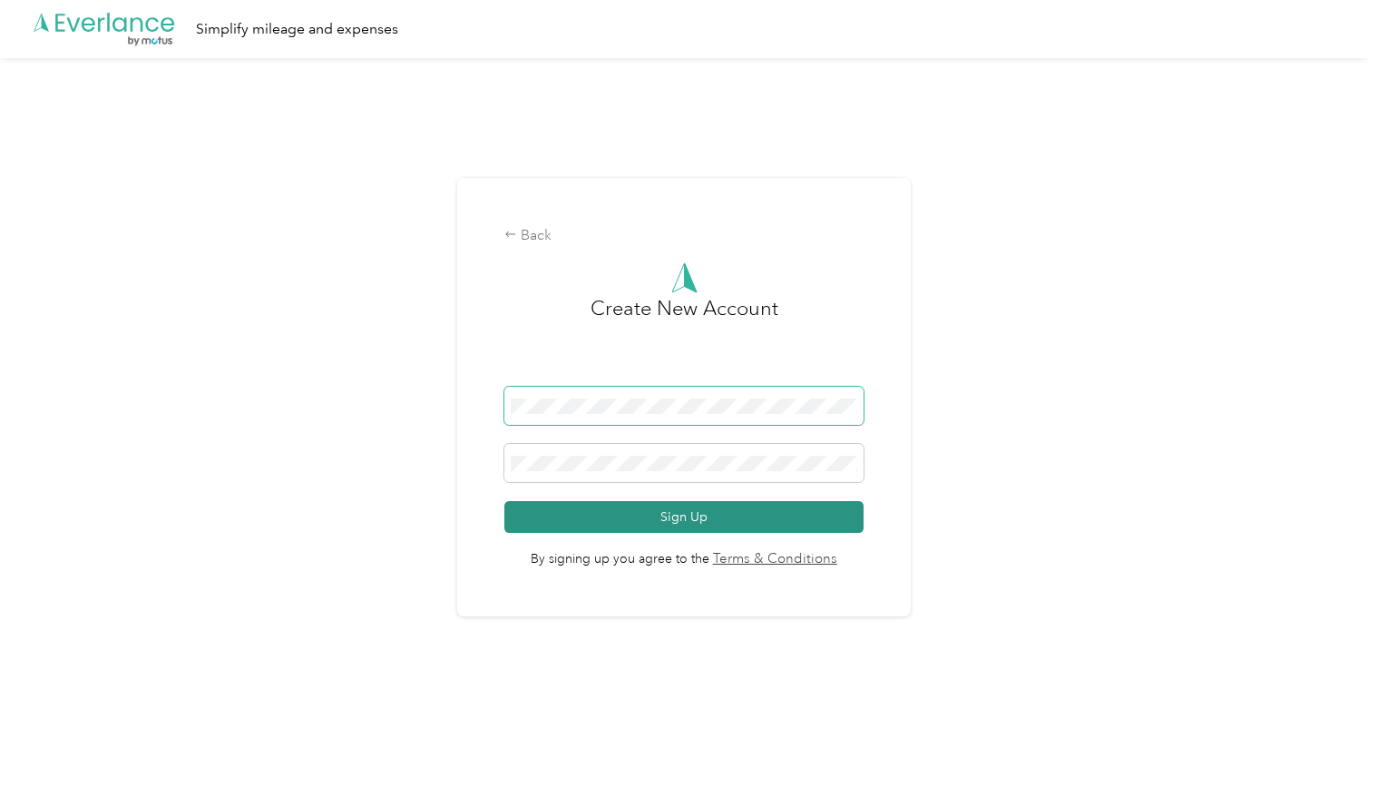 The width and height of the screenshot is (1377, 788). What do you see at coordinates (684, 236) in the screenshot?
I see `div: Back` at bounding box center [684, 236].